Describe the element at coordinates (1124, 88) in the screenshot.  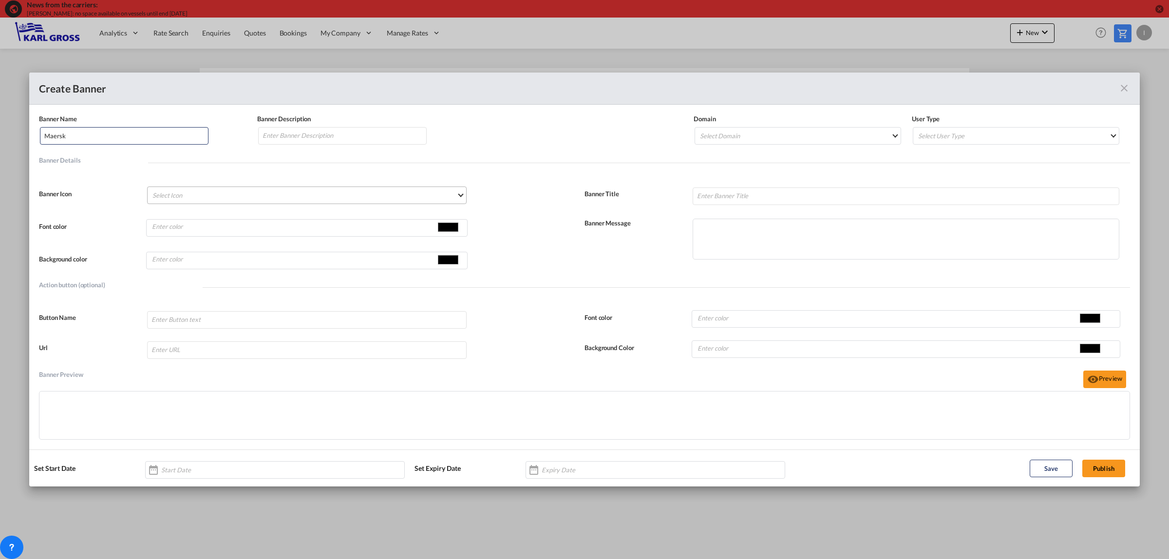
I see `button: icon-close fg-AAA8AD` at that location.